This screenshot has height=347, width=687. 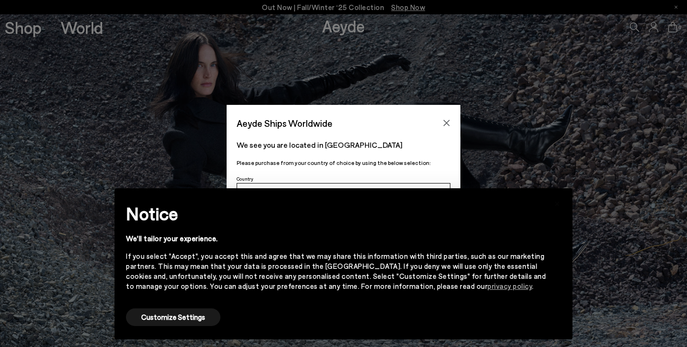 What do you see at coordinates (557, 203) in the screenshot?
I see `button: Close this notice` at bounding box center [557, 203].